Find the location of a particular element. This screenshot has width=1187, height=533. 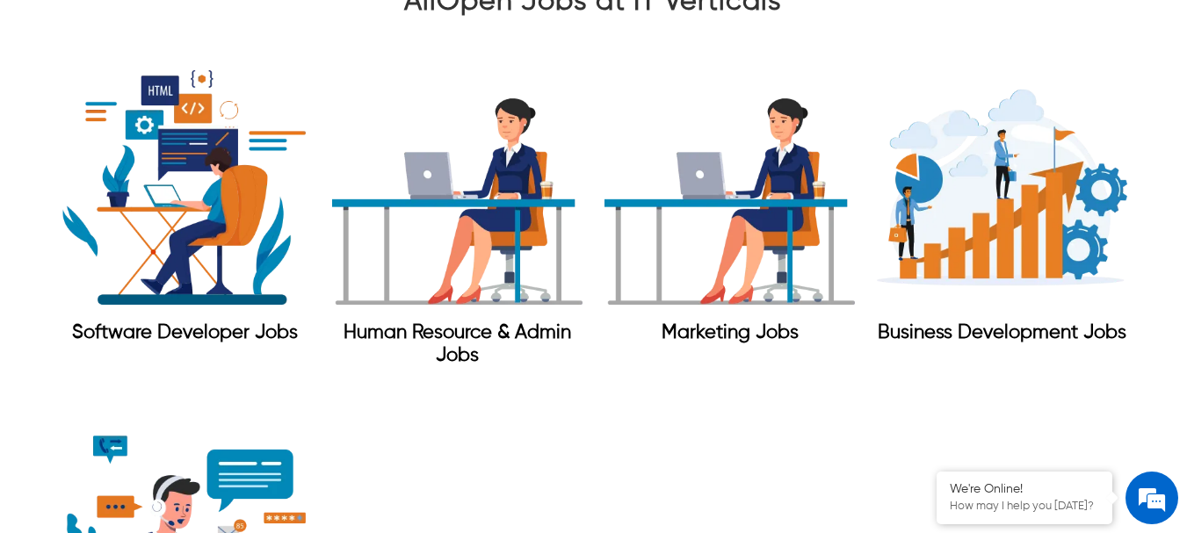

a: itverticals hr administration jobsMarketing Jobs is located at coordinates (729, 207).